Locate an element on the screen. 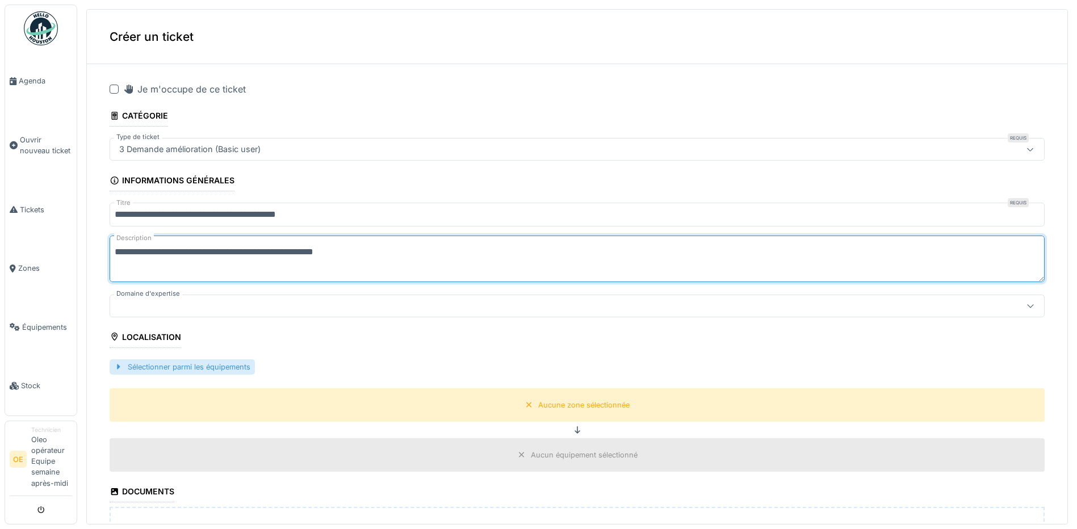  label: Titre is located at coordinates (123, 203).